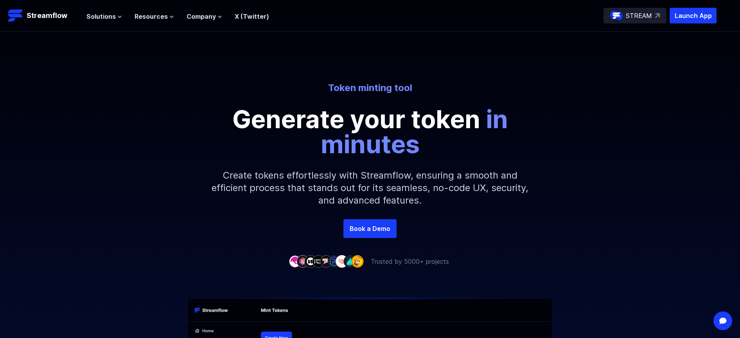 The image size is (740, 338). Describe the element at coordinates (693, 16) in the screenshot. I see `p: Launch App` at that location.